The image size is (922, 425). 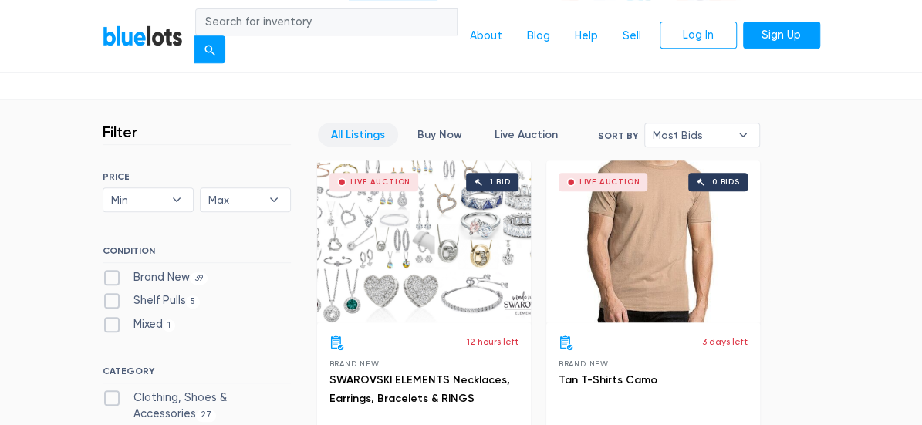 I want to click on a: Sell, so click(x=632, y=36).